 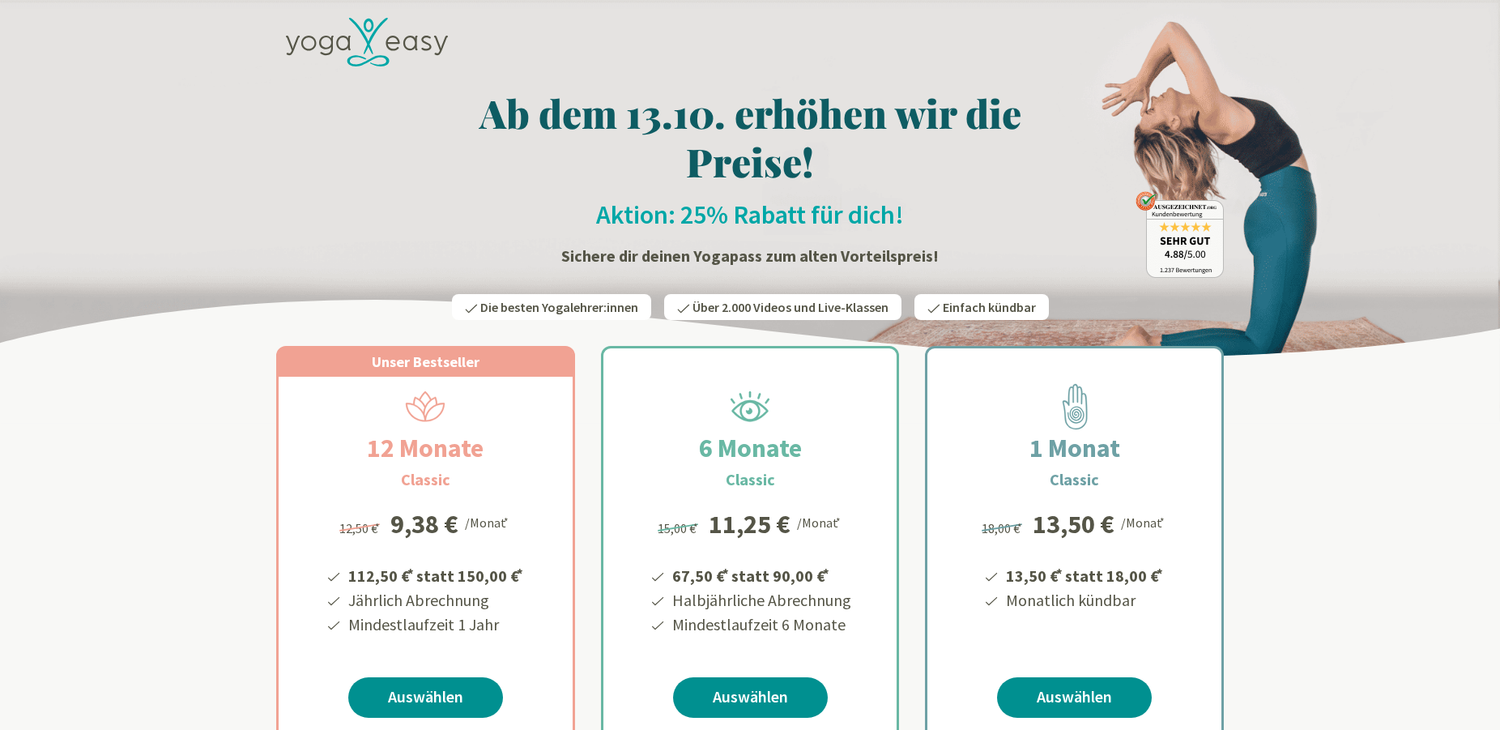 What do you see at coordinates (791, 307) in the screenshot?
I see `span: Über 2.000 Videos und Live-Klassen` at bounding box center [791, 307].